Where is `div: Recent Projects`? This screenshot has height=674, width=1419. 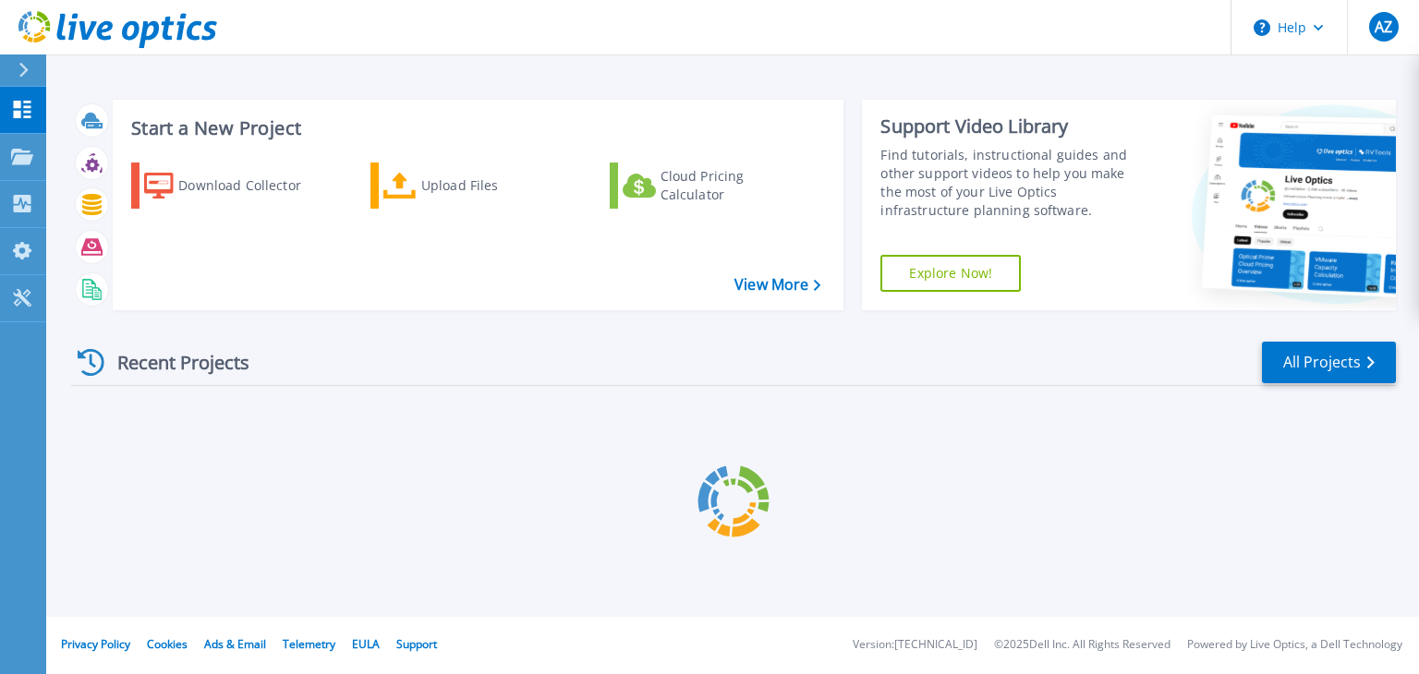
div: Recent Projects is located at coordinates (173, 362).